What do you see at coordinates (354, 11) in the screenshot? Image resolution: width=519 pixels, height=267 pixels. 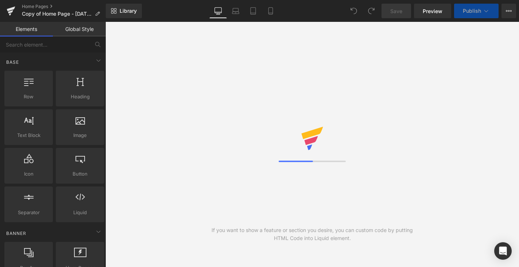 I see `button: Undo` at bounding box center [354, 11].